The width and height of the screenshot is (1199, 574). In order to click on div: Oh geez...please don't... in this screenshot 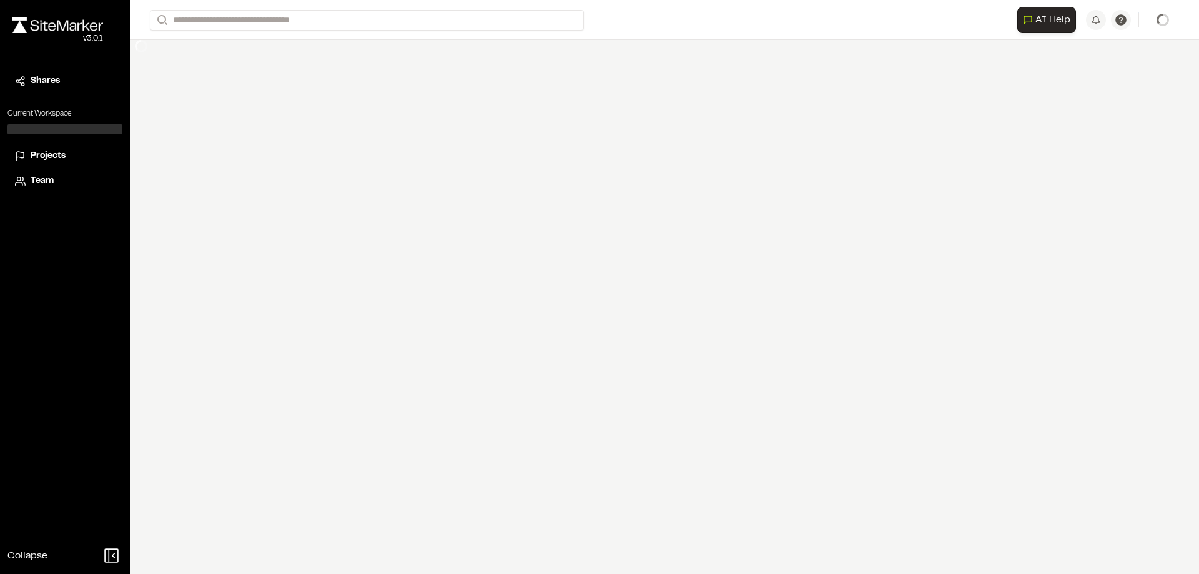, I will do `click(57, 39)`.